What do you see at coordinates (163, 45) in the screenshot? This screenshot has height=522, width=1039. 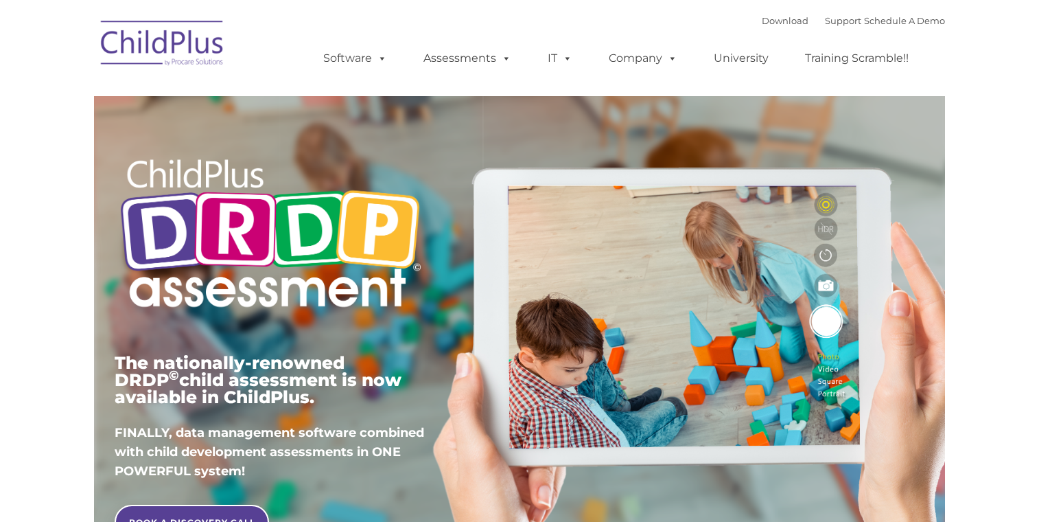 I see `img: ChildPlus by Procare Solutions` at bounding box center [163, 45].